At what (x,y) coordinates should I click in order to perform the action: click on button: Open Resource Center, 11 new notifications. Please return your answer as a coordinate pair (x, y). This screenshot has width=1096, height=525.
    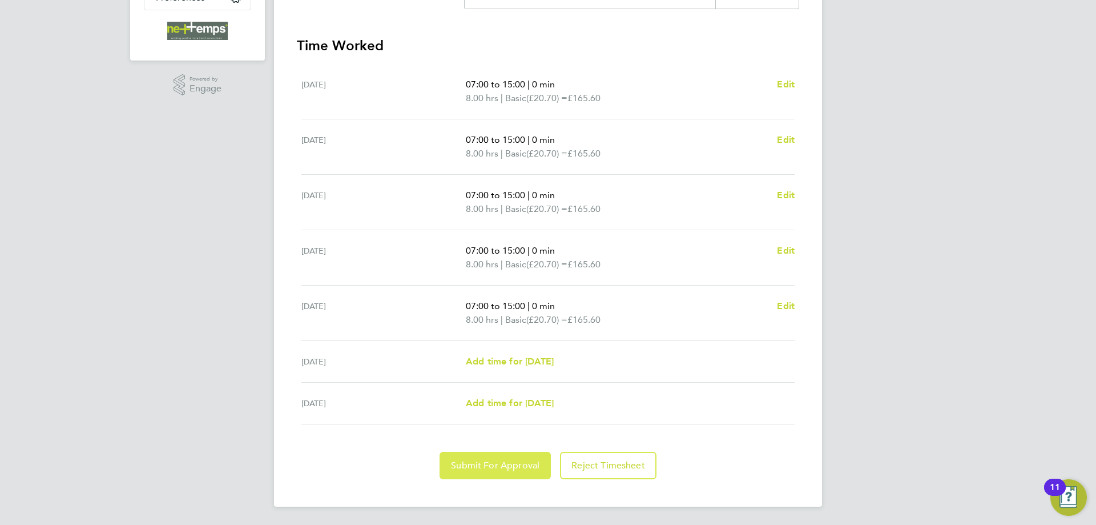
    Looking at the image, I should click on (1069, 497).